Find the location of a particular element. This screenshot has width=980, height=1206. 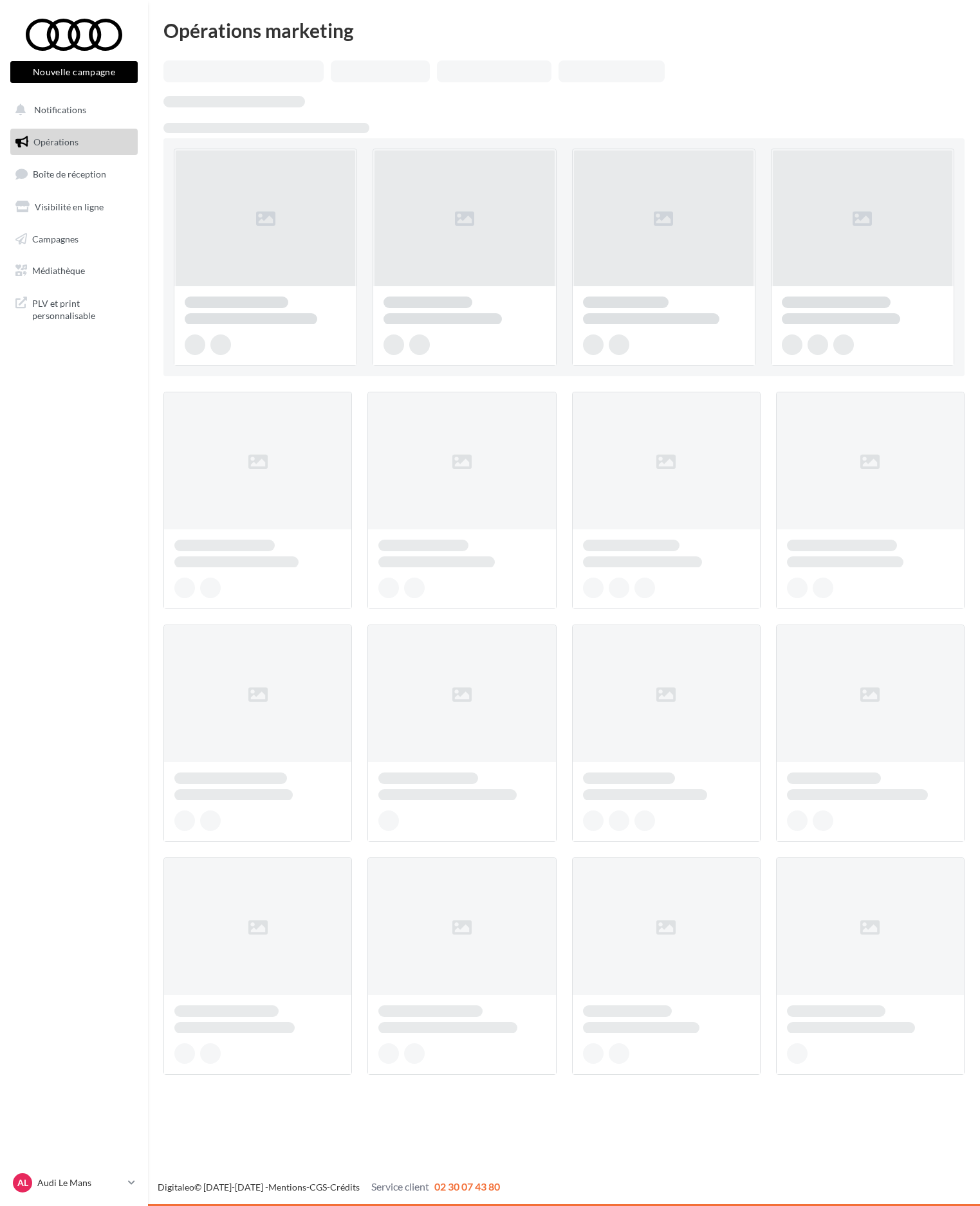

a: PLV et print personnalisable is located at coordinates (74, 308).